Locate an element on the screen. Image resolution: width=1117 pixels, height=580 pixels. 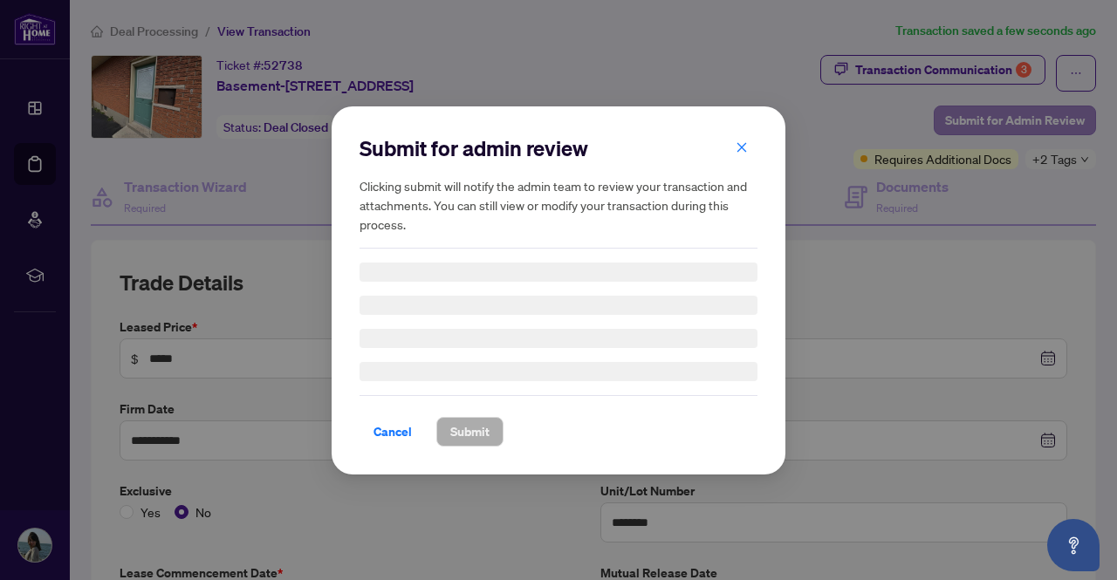
h5: Clicking submit will notify the admin team to review your transaction and attachments. You can st... is located at coordinates (559, 205).